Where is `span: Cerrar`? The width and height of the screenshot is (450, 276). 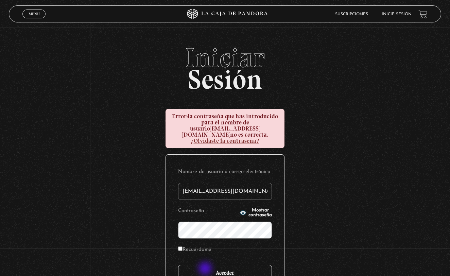
span: Cerrar is located at coordinates (34, 20).